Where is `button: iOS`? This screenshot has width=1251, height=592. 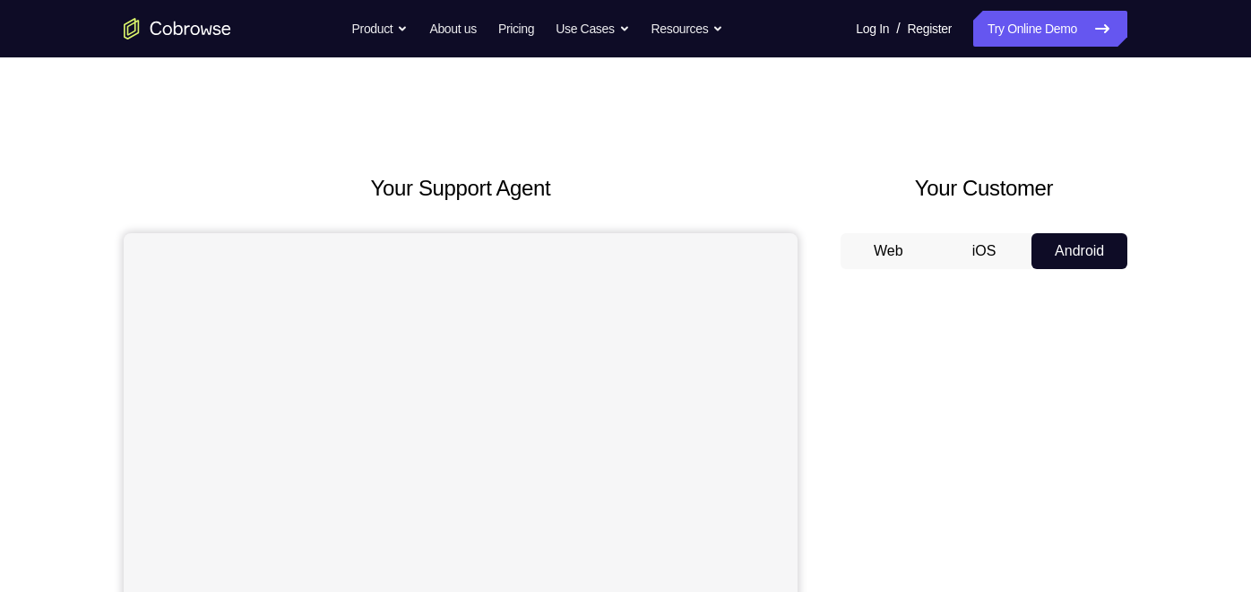 button: iOS is located at coordinates (984, 251).